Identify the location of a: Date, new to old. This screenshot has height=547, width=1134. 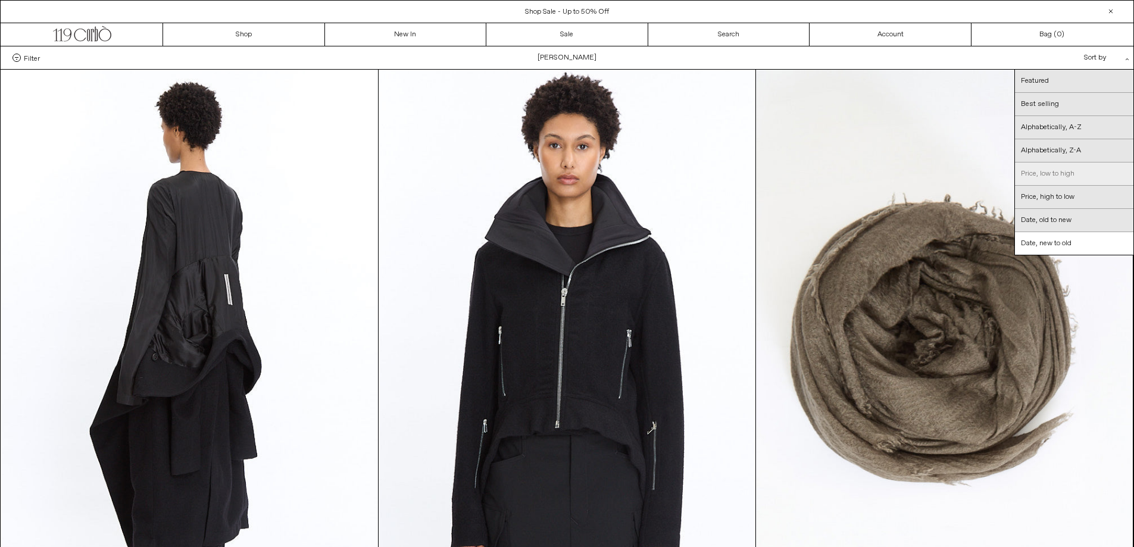
(1074, 243).